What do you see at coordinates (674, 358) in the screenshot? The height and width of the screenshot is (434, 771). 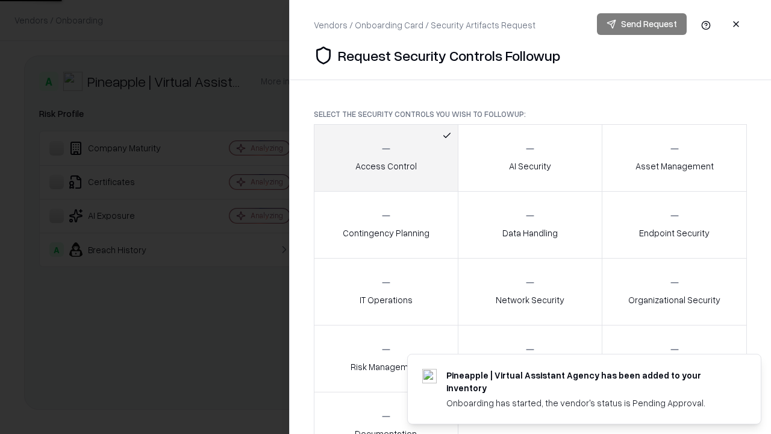 I see `button: Threat Management` at bounding box center [674, 358].